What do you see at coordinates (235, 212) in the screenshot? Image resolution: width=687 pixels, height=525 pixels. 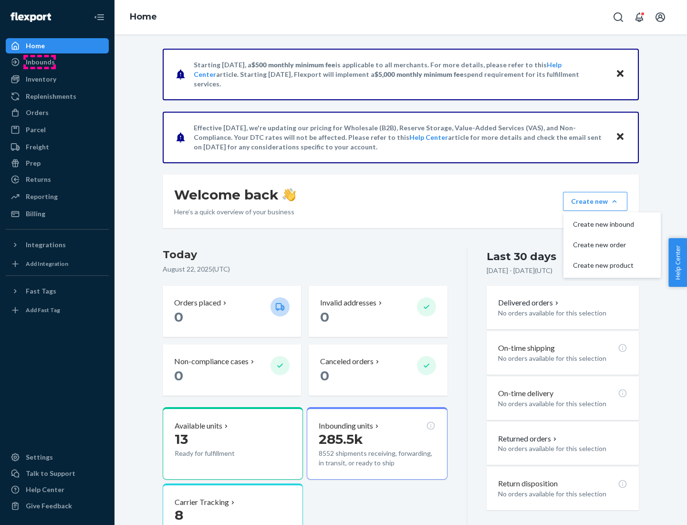 I see `p: Here’s a quick overview of your business` at bounding box center [235, 212].